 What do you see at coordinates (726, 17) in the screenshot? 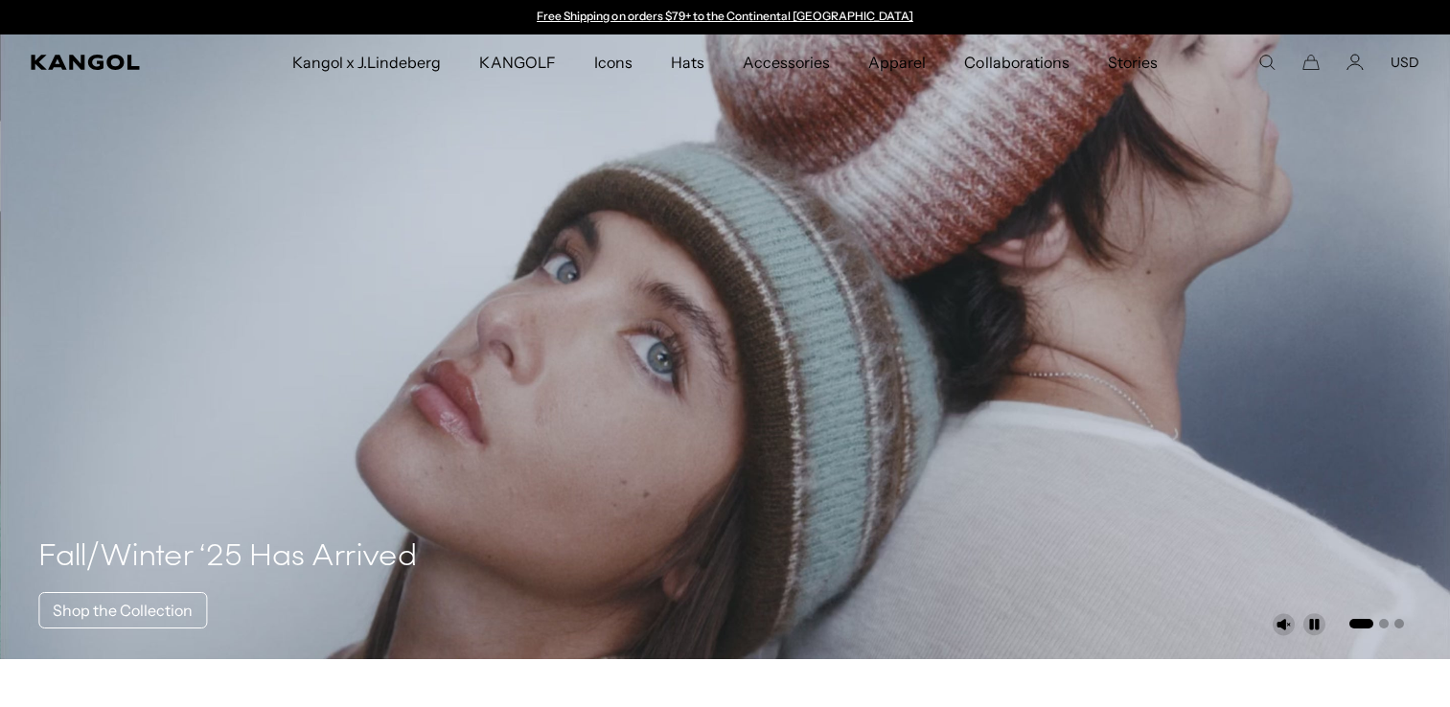
I see `div: 1 of 2` at bounding box center [726, 17].